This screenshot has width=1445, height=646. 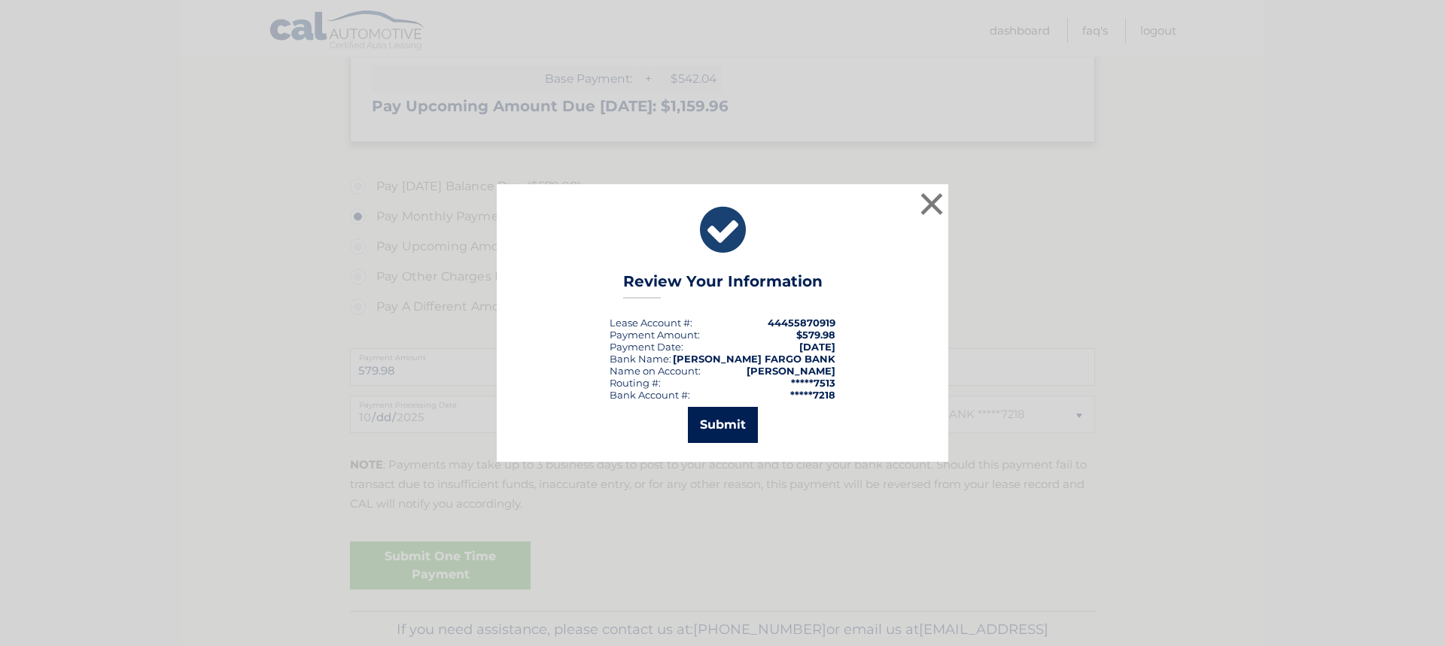 I want to click on div: Bank Account #:, so click(x=649, y=395).